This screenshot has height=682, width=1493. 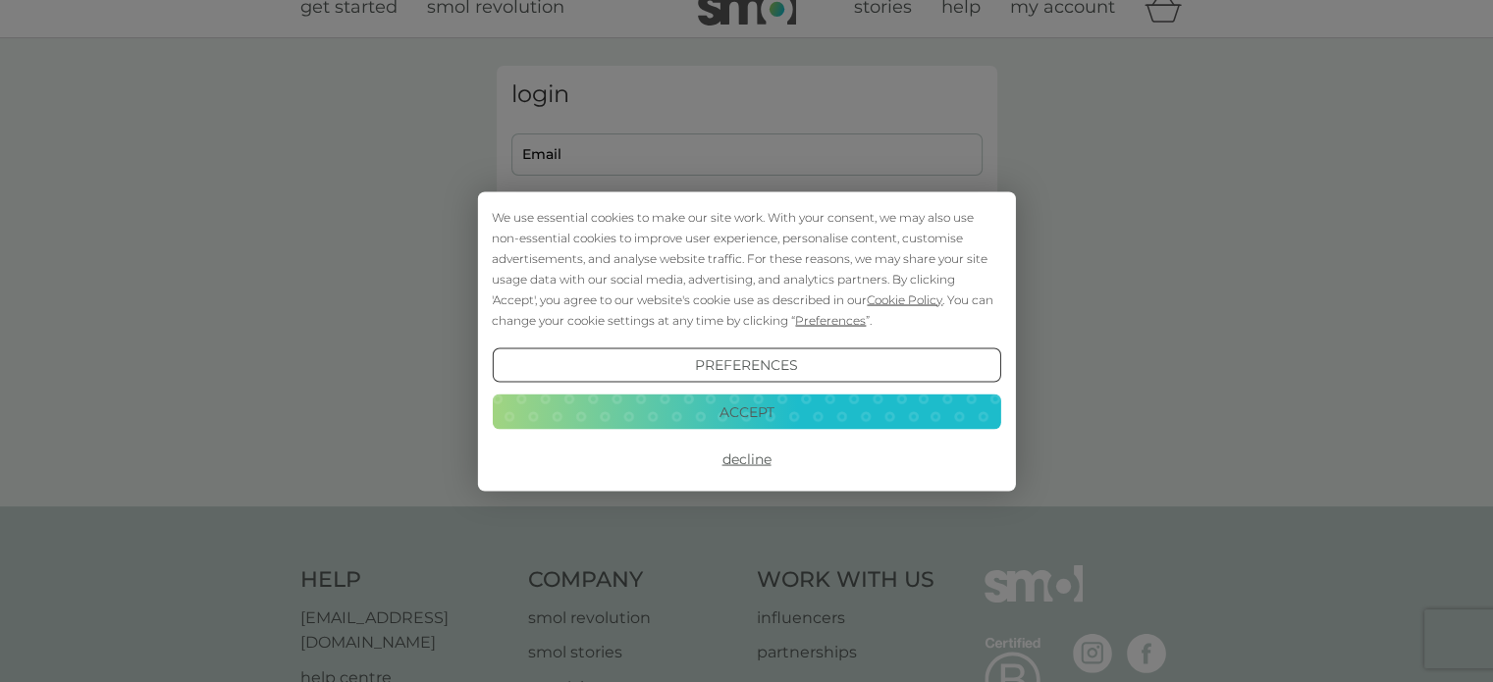 I want to click on button: Accept, so click(x=746, y=412).